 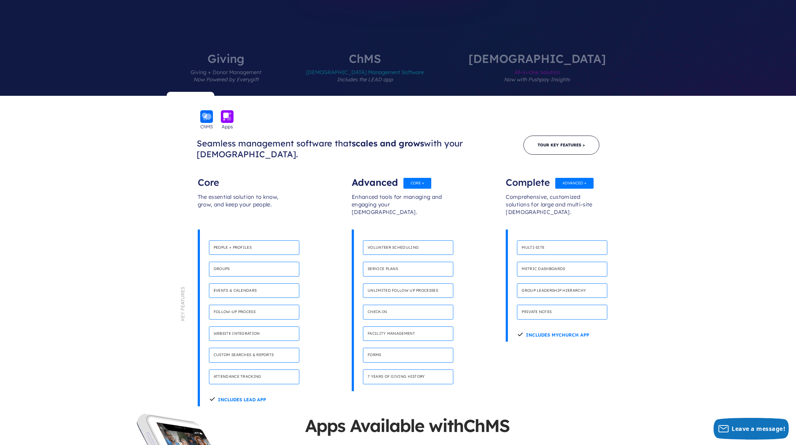 What do you see at coordinates (226, 80) in the screenshot?
I see `span: Giving + Donor Management` at bounding box center [226, 80].